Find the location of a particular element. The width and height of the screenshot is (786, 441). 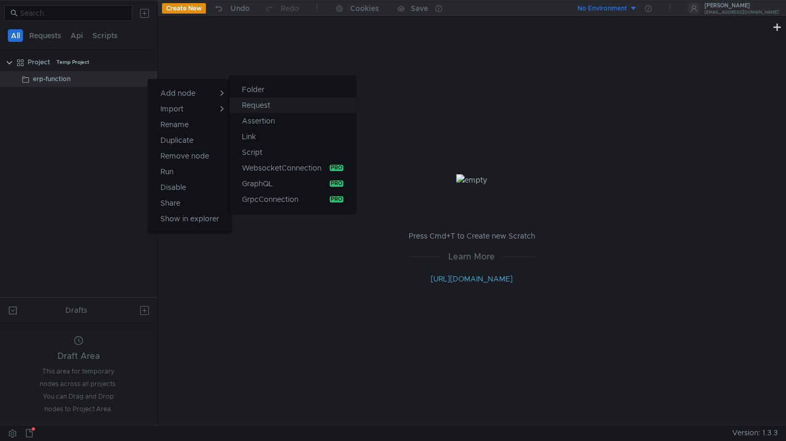

button: Assertion is located at coordinates (293, 121).